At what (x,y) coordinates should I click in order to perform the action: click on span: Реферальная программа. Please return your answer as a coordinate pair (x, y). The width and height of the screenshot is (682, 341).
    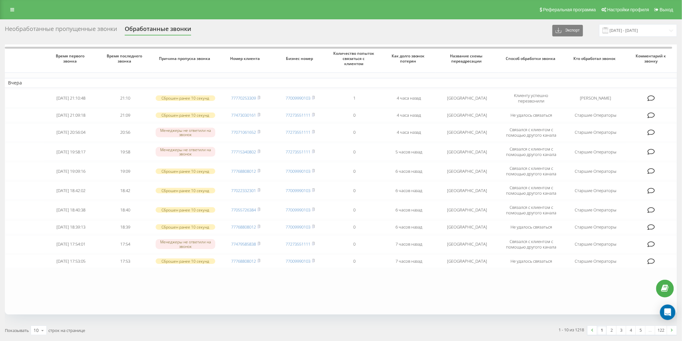
    Looking at the image, I should click on (570, 10).